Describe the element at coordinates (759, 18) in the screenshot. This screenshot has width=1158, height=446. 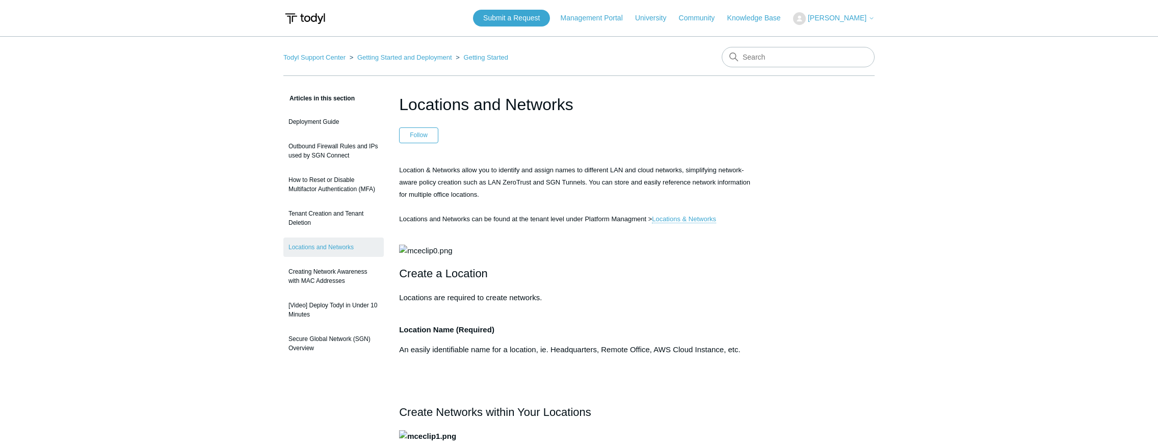
I see `a: Knowledge Base` at that location.